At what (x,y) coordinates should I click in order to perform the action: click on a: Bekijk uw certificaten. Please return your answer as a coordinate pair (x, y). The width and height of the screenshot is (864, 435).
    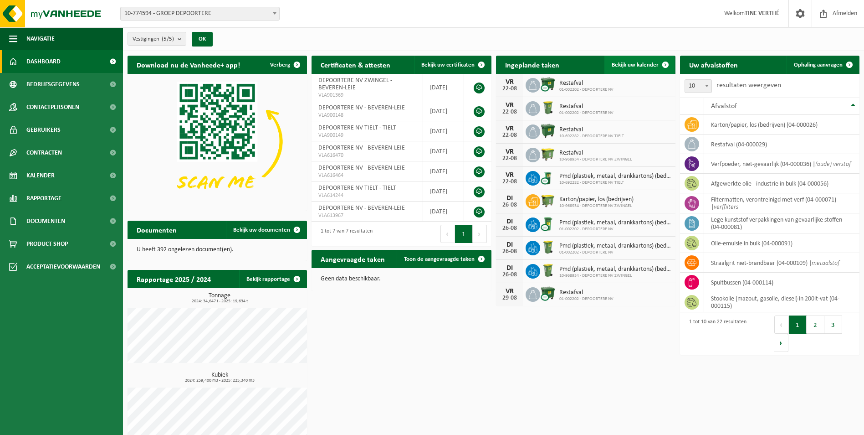
    Looking at the image, I should click on (452, 65).